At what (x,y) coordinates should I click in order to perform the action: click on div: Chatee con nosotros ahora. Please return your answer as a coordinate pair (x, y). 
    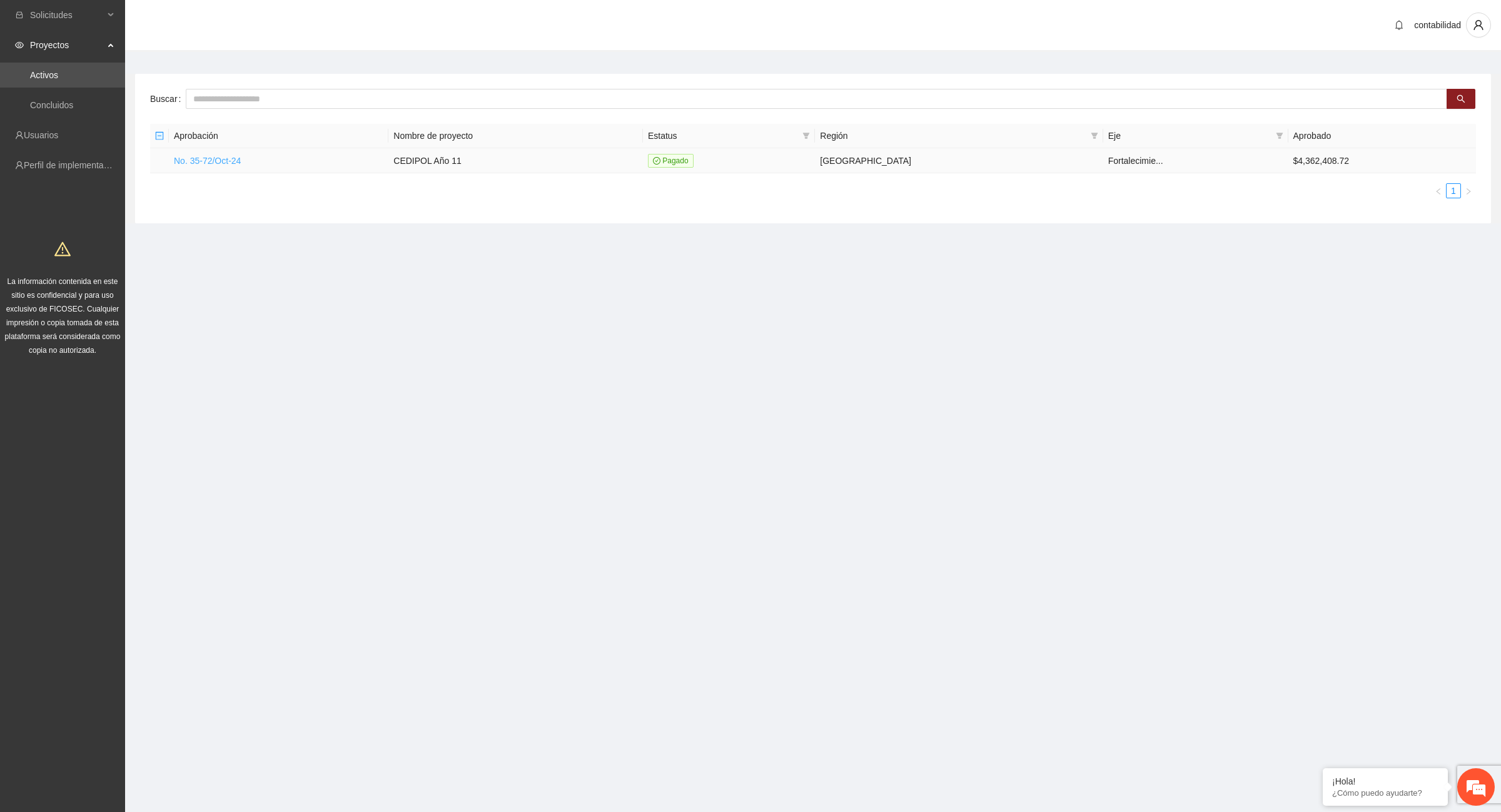
    Looking at the image, I should click on (137, 72).